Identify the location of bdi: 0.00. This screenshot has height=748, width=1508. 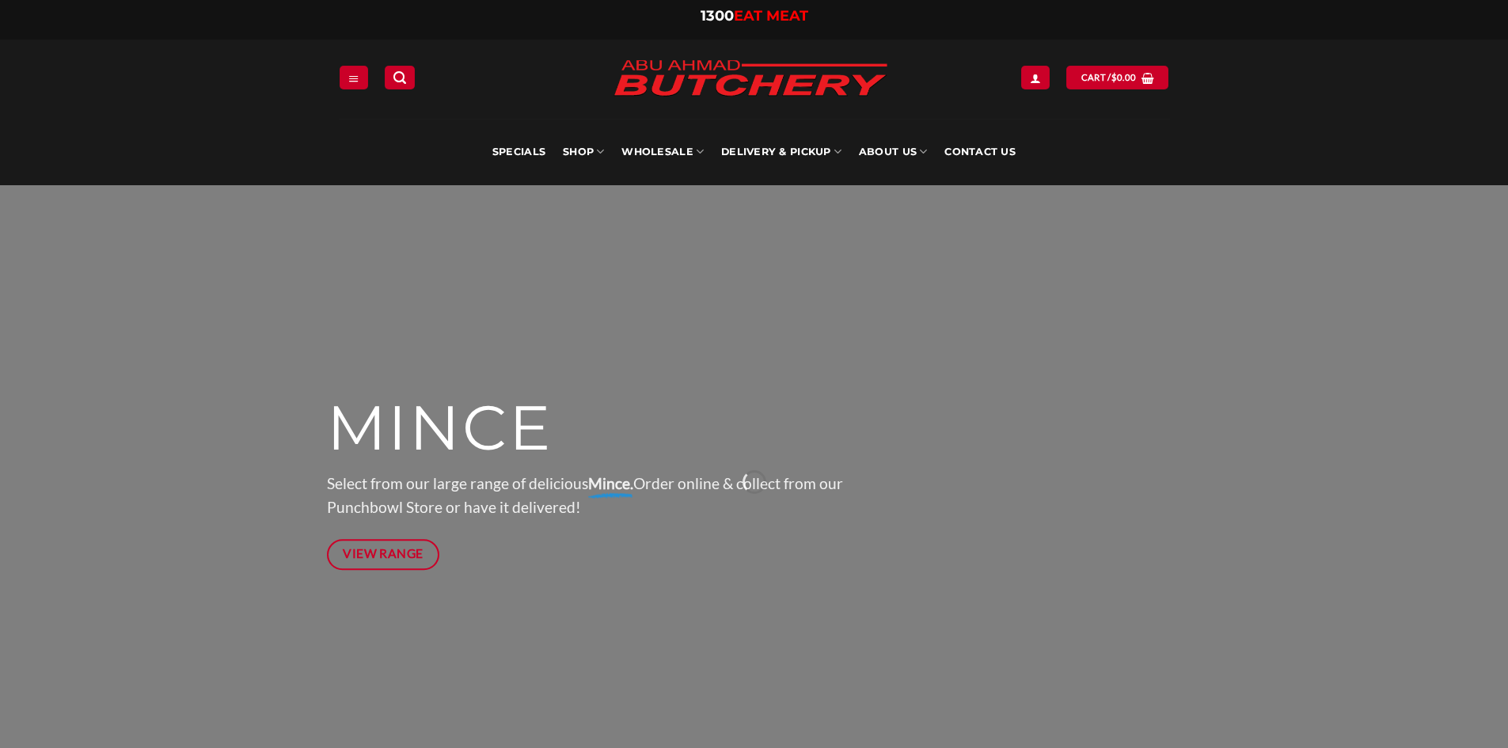
(1124, 77).